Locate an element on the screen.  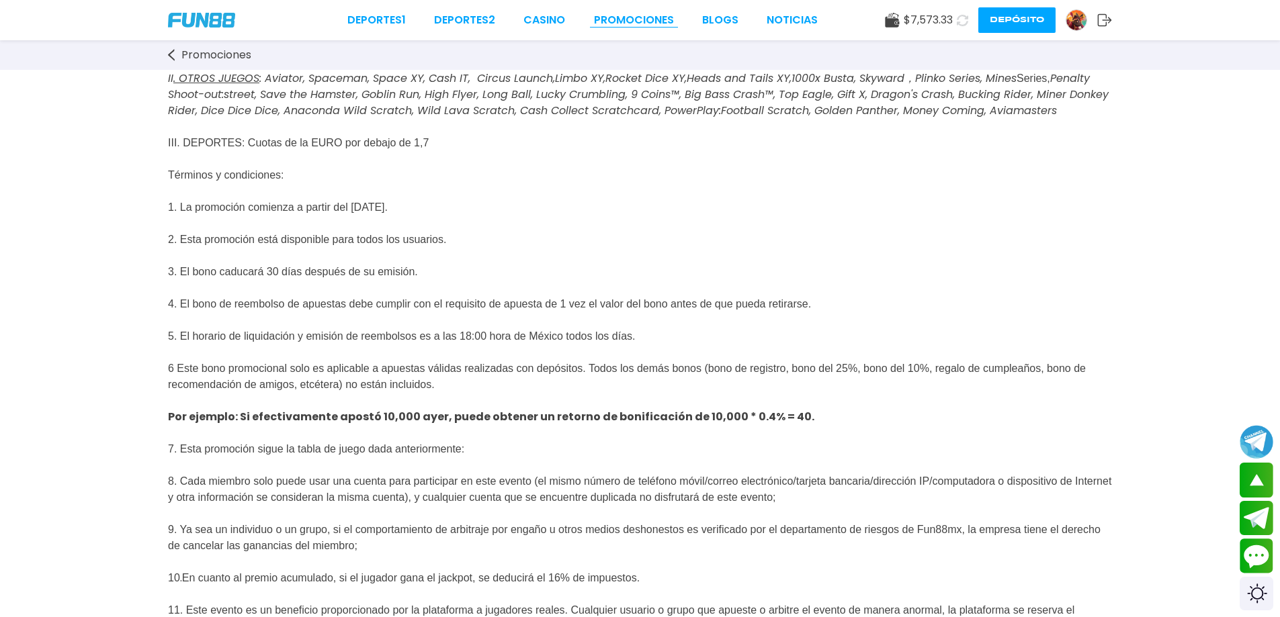
img: Company Logo is located at coordinates (202, 20).